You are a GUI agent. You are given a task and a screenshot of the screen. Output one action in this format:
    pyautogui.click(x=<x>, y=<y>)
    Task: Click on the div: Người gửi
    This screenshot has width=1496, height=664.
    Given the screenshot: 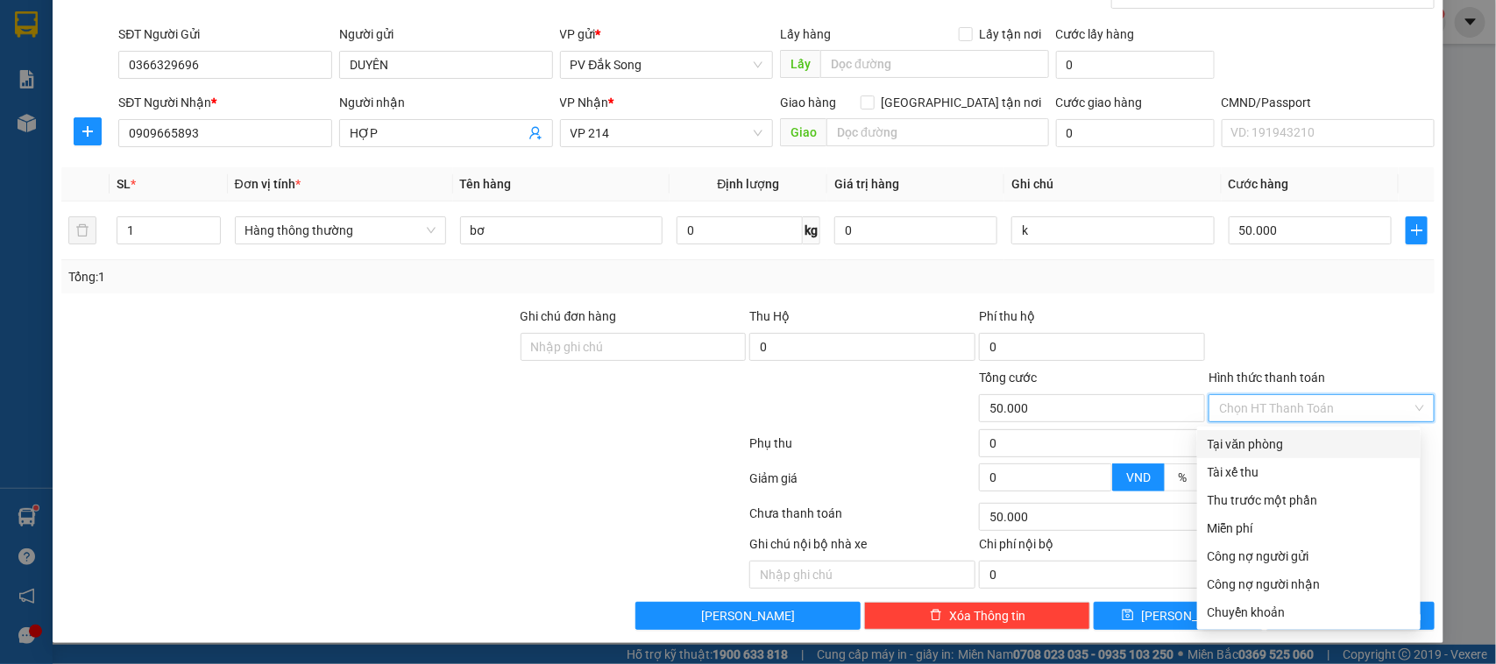 What is the action you would take?
    pyautogui.click(x=446, y=34)
    